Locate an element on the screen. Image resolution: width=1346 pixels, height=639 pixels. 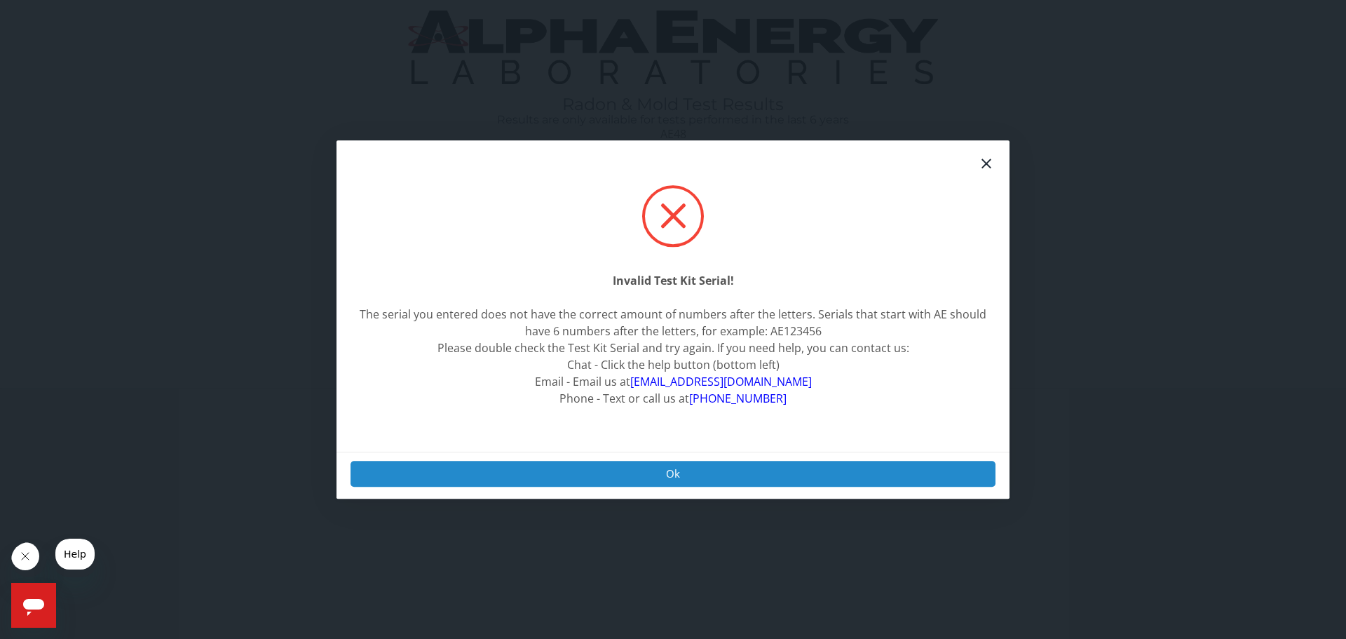
strong: Invalid Test Kit Serial! is located at coordinates (673, 281).